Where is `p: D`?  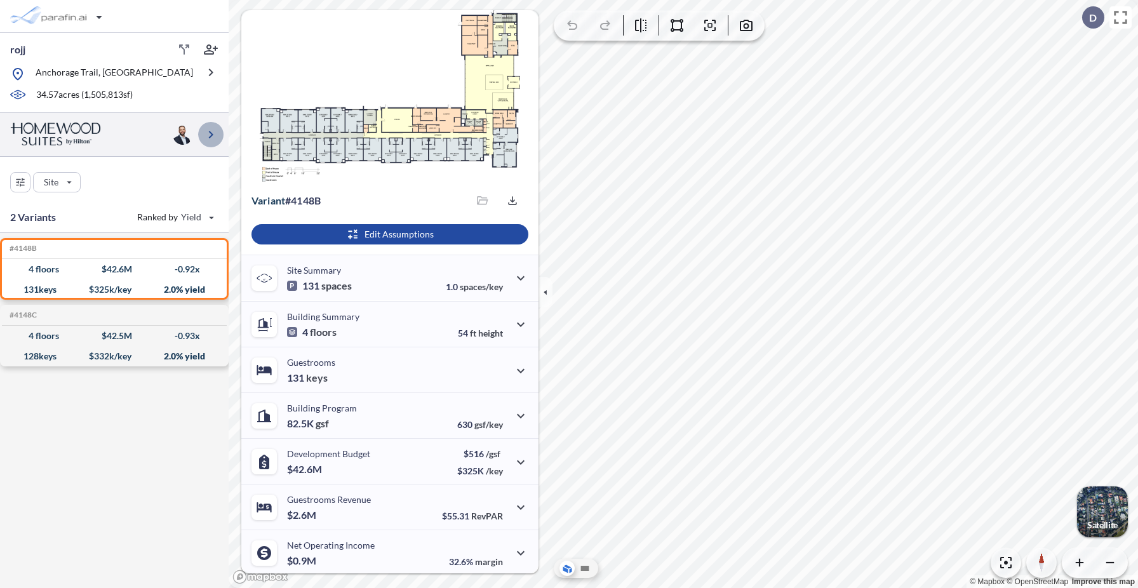 p: D is located at coordinates (1093, 18).